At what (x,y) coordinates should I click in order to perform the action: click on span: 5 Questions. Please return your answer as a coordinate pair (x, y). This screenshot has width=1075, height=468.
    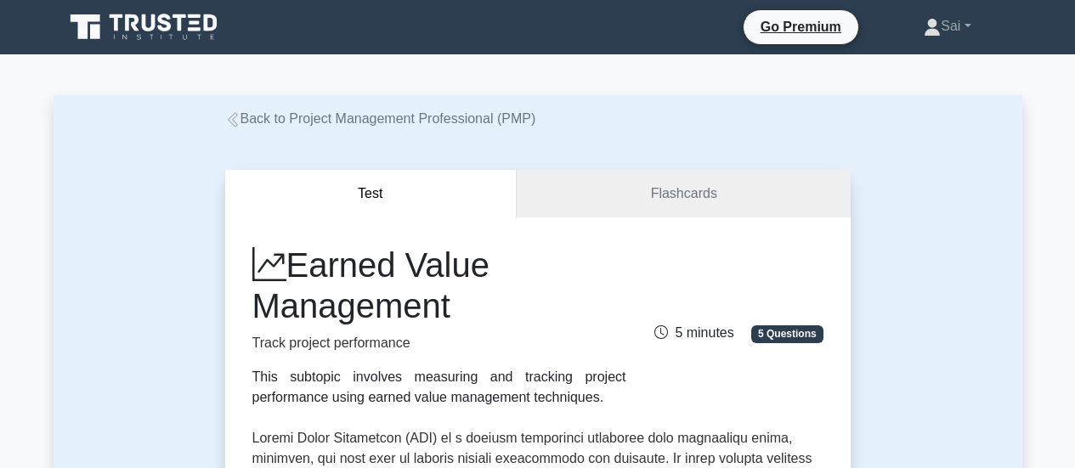
    Looking at the image, I should click on (787, 334).